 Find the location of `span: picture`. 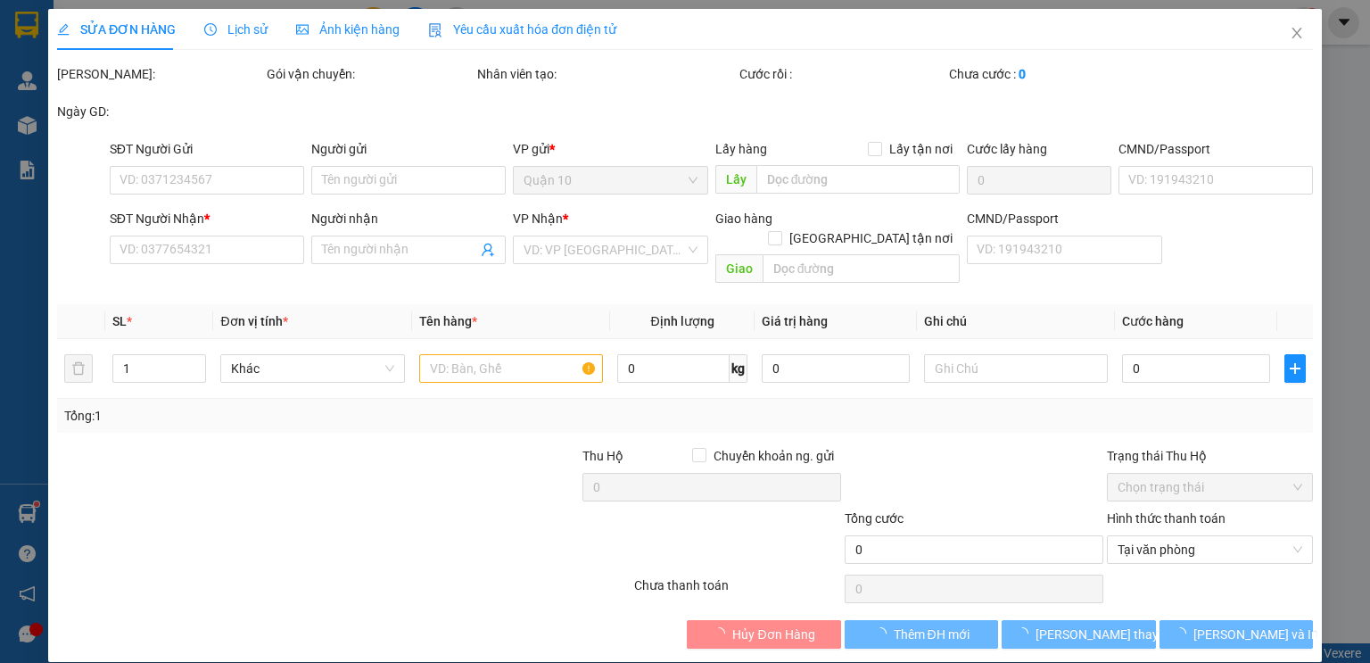

span: picture is located at coordinates (302, 29).